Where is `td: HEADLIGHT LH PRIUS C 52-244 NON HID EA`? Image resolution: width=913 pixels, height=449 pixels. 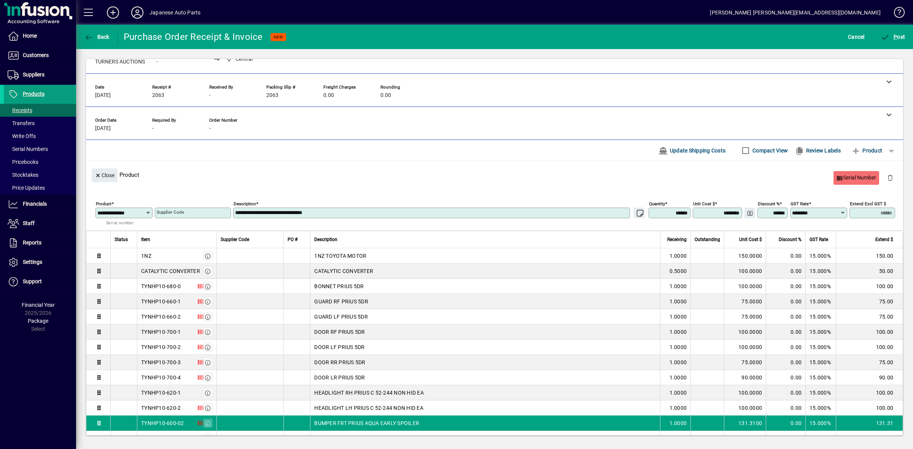
td: HEADLIGHT LH PRIUS C 52-244 NON HID EA is located at coordinates (485, 408).